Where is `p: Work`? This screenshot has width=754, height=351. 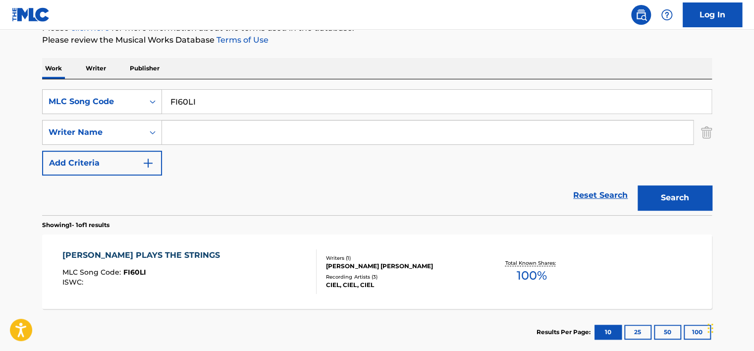
p: Work is located at coordinates (54, 68).